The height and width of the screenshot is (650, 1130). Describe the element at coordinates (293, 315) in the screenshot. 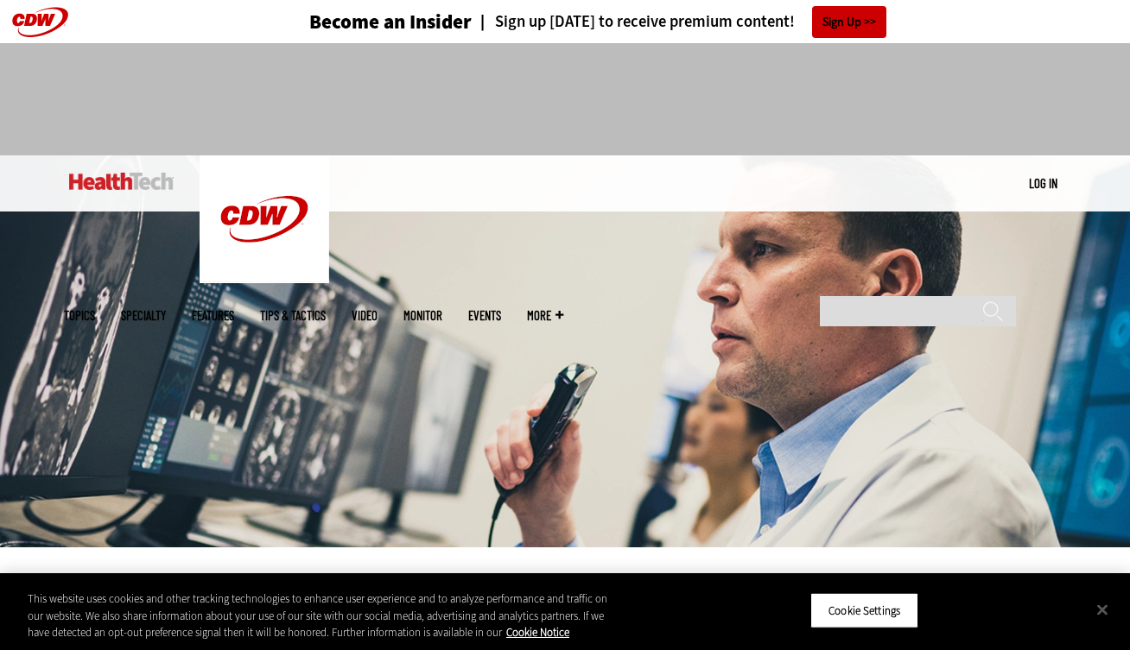

I see `a: Tips & Tactics` at that location.